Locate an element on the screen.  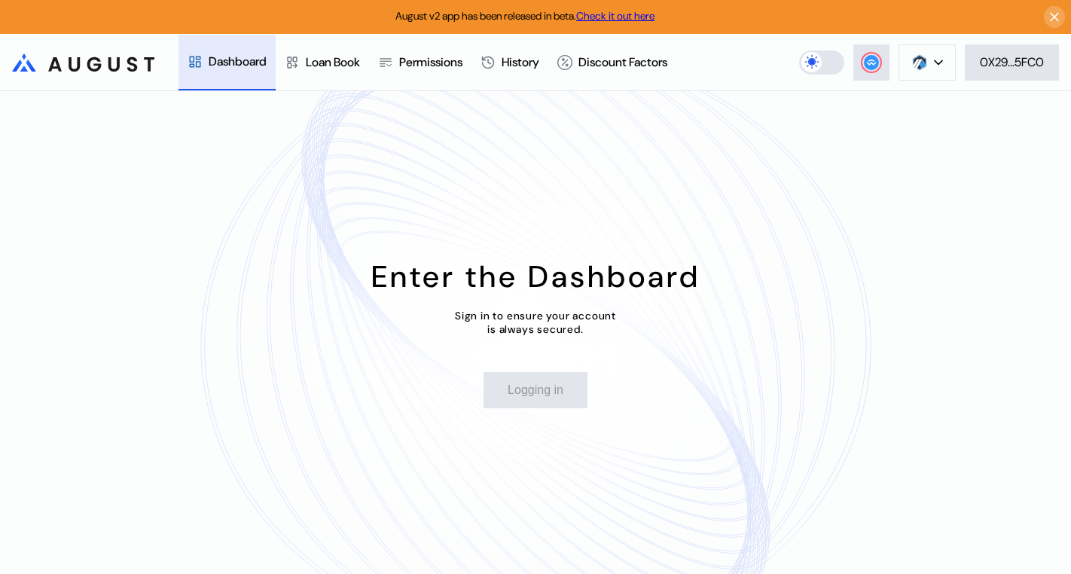
a: Check it out here is located at coordinates (615, 16).